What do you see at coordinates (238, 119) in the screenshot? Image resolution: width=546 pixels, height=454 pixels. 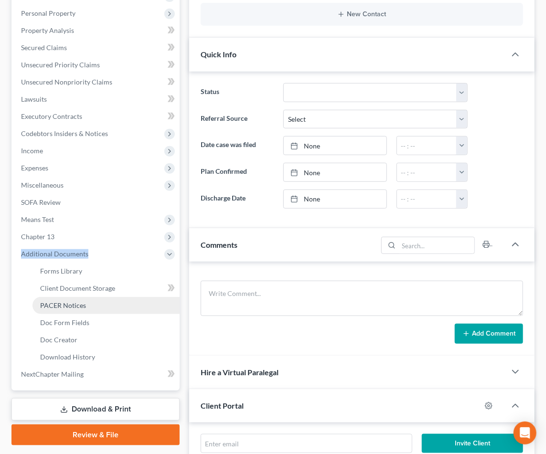 I see `label: Referral Source` at bounding box center [238, 119].